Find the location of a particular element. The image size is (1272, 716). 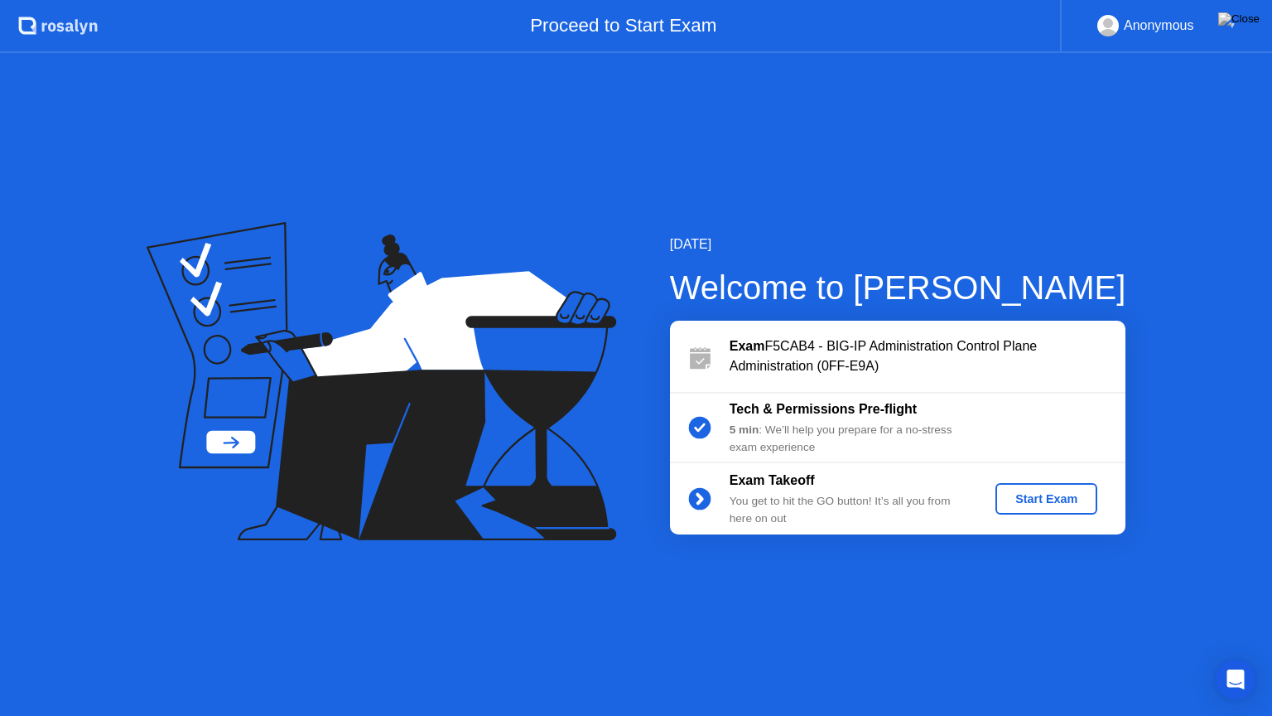

div: : We’ll help you prepare for a no-stress exam experience is located at coordinates (849, 438).